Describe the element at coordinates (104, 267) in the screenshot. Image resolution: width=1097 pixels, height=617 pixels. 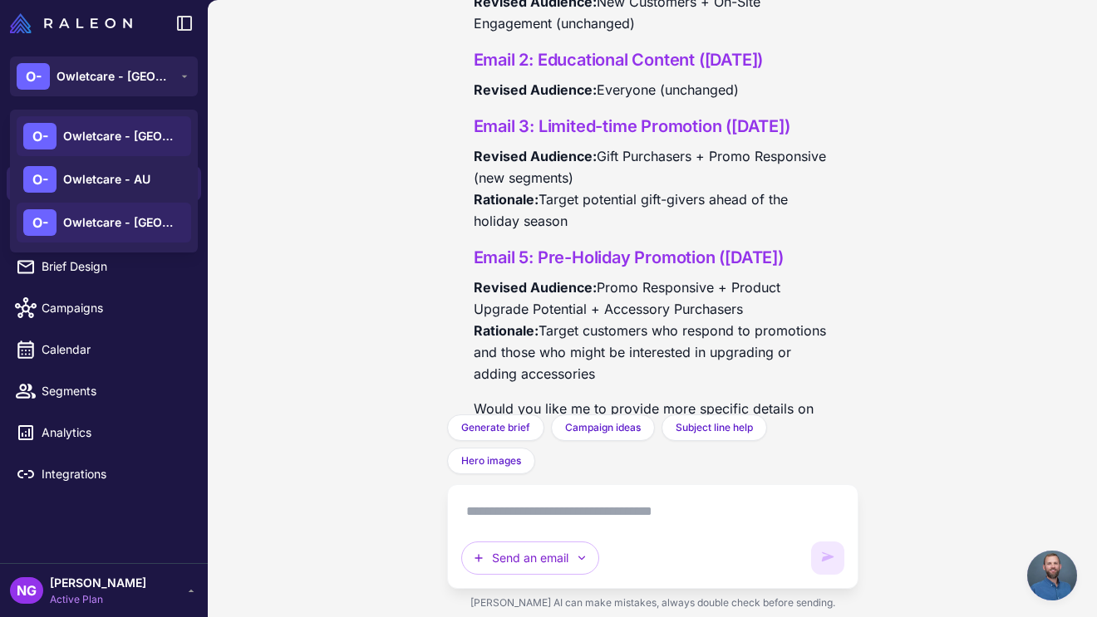
I see `a: Brief Design` at that location.